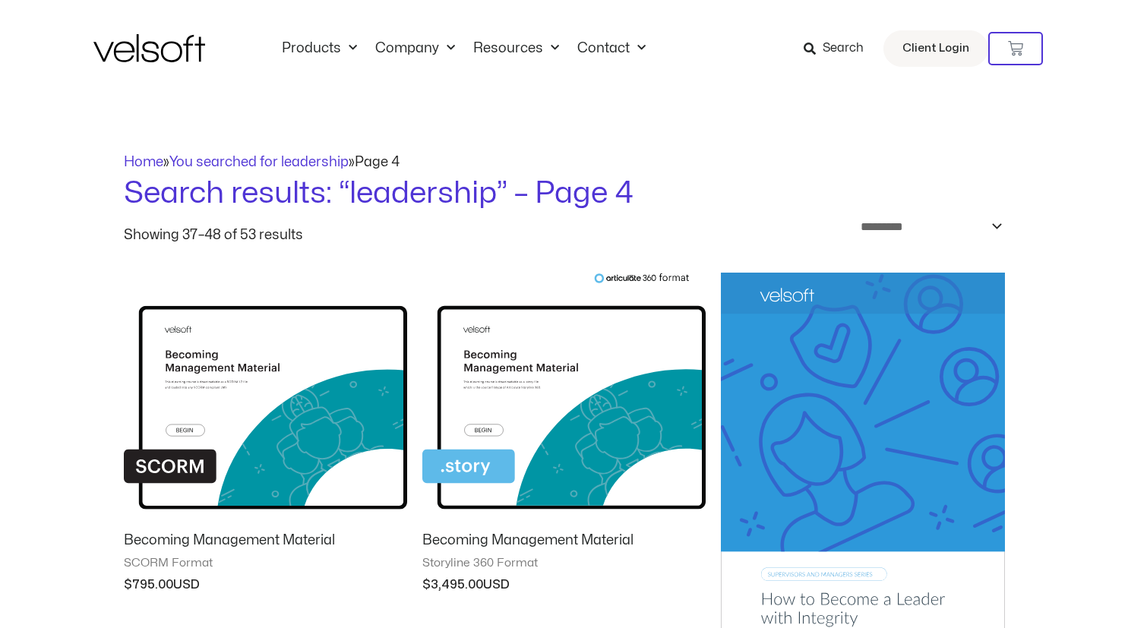 This screenshot has width=1128, height=628. Describe the element at coordinates (612, 49) in the screenshot. I see `a: ContactMenu Toggle` at that location.